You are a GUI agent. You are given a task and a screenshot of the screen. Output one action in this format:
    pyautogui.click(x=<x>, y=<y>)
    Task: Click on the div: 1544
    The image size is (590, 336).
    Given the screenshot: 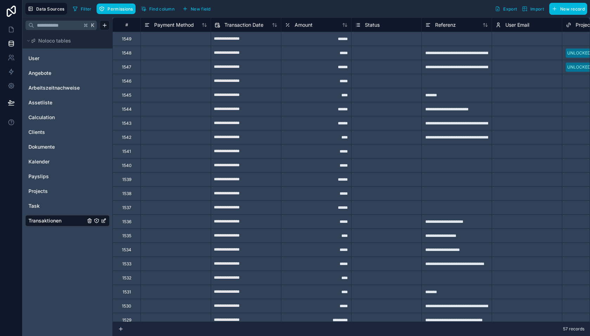 What is the action you would take?
    pyautogui.click(x=127, y=109)
    